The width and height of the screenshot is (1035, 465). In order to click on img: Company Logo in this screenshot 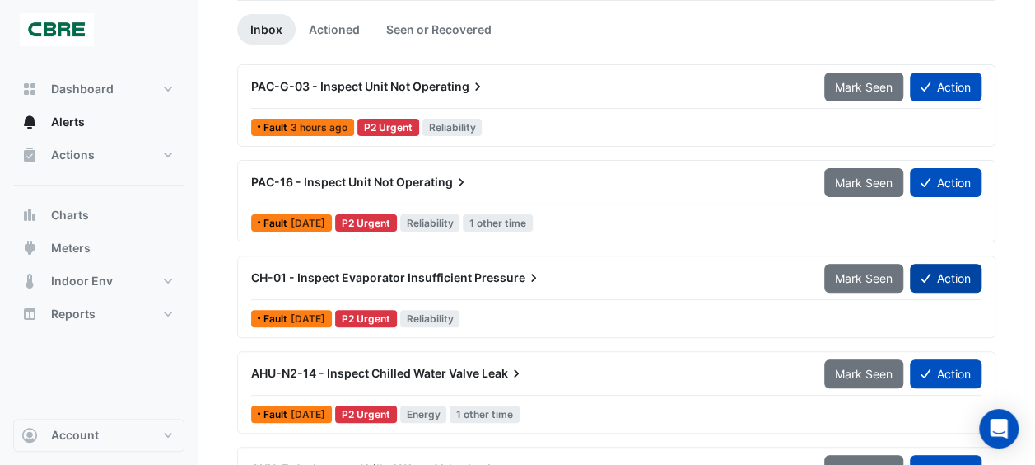, I will do `click(57, 30)`.